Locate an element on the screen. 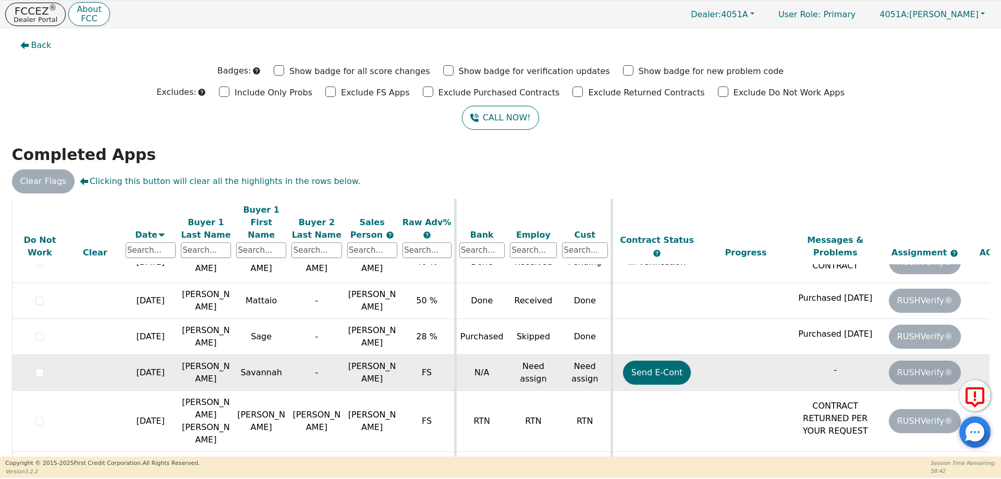 Image resolution: width=1001 pixels, height=479 pixels. p: Session Time Remaining: is located at coordinates (963, 463).